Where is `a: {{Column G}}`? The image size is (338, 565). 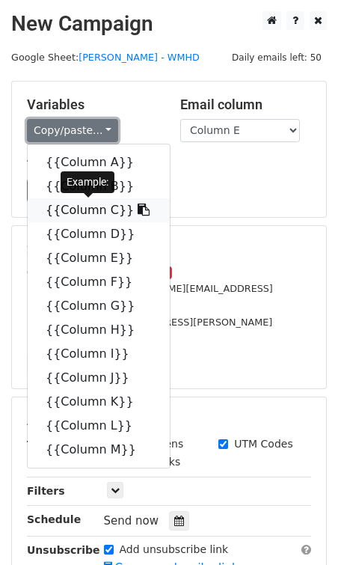 a: {{Column G}} is located at coordinates (99, 306).